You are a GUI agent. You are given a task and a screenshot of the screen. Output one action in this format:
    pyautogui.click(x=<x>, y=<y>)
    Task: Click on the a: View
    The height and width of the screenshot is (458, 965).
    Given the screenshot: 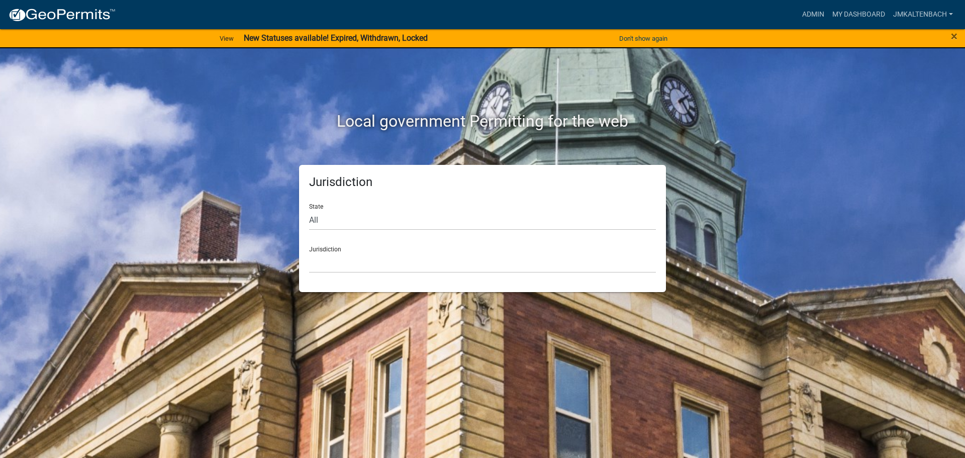 What is the action you would take?
    pyautogui.click(x=227, y=38)
    